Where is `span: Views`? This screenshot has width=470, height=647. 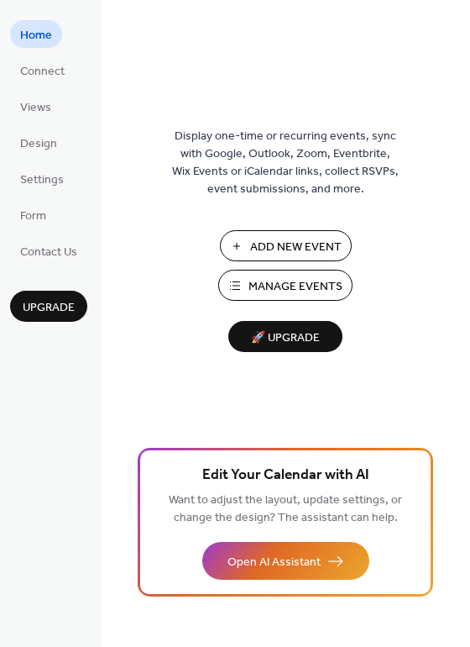 span: Views is located at coordinates (35, 108).